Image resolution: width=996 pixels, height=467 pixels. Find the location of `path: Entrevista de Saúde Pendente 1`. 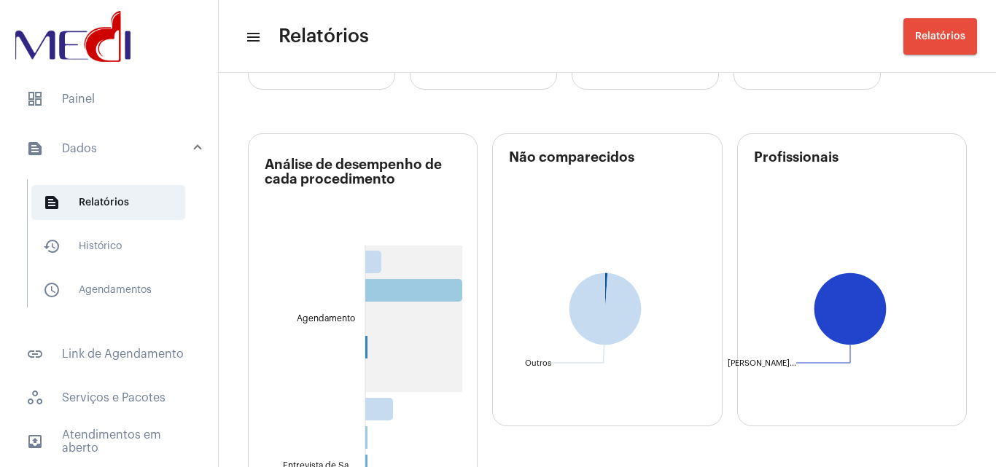

path: Entrevista de Saúde Pendente 1 is located at coordinates (366, 438).